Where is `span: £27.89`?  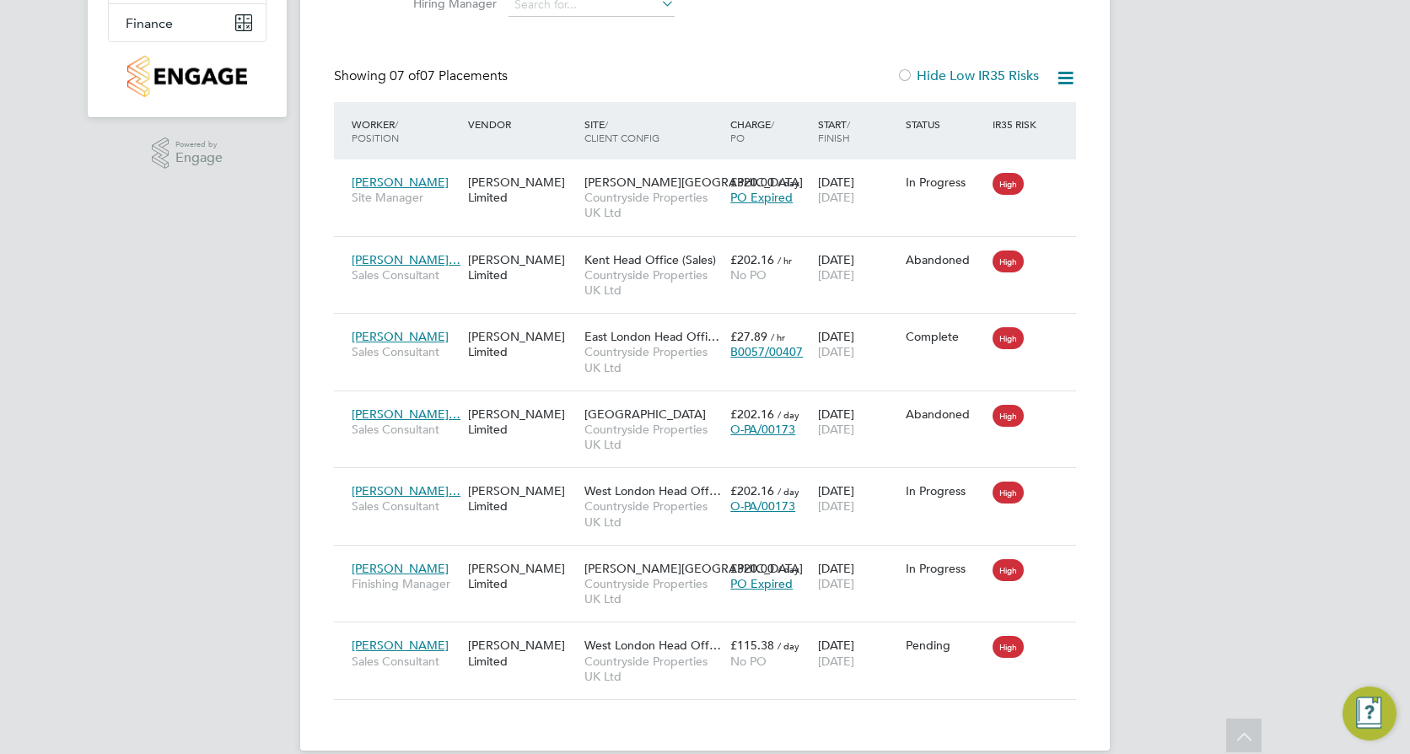
span: £27.89 is located at coordinates (749, 336).